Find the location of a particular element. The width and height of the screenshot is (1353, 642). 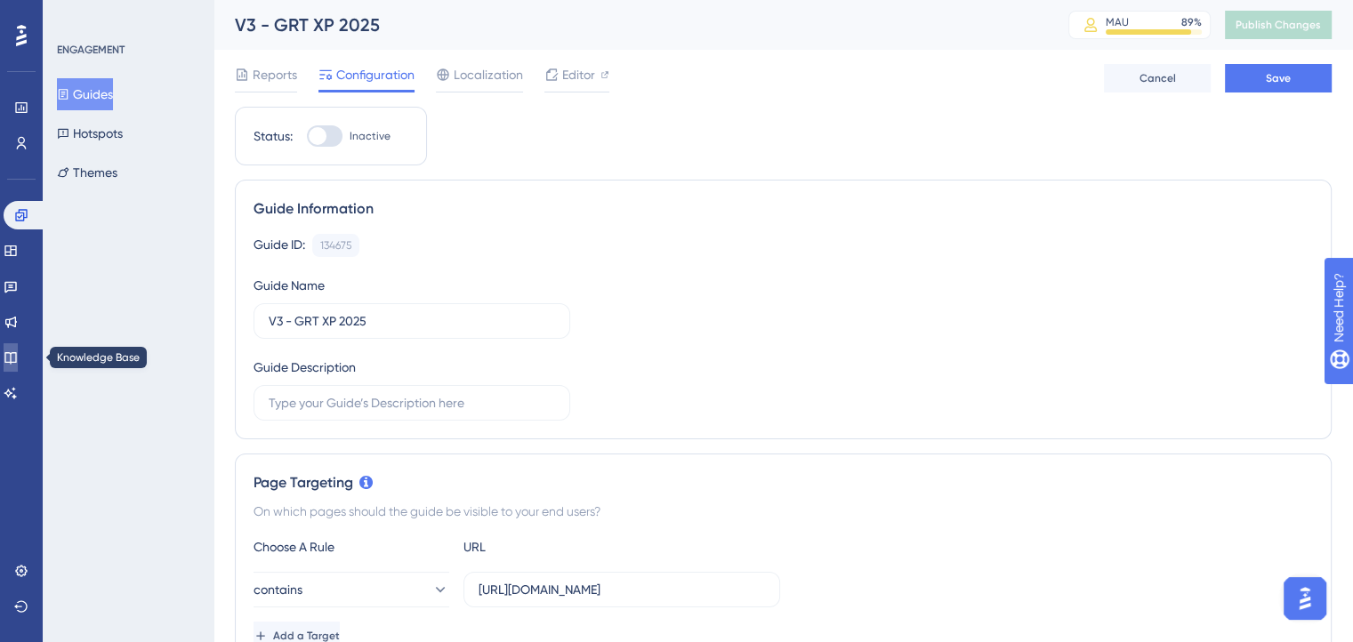

button: contains is located at coordinates (351, 590).